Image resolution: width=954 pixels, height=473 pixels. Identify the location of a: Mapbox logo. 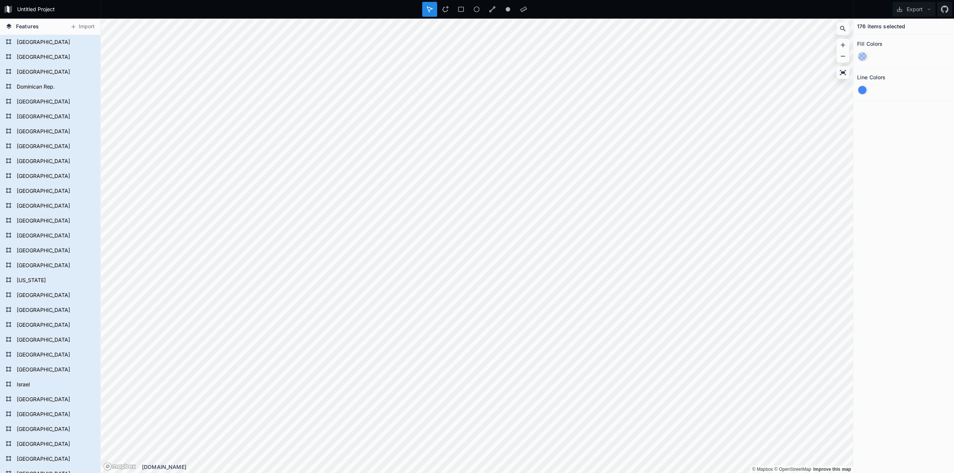
(120, 467).